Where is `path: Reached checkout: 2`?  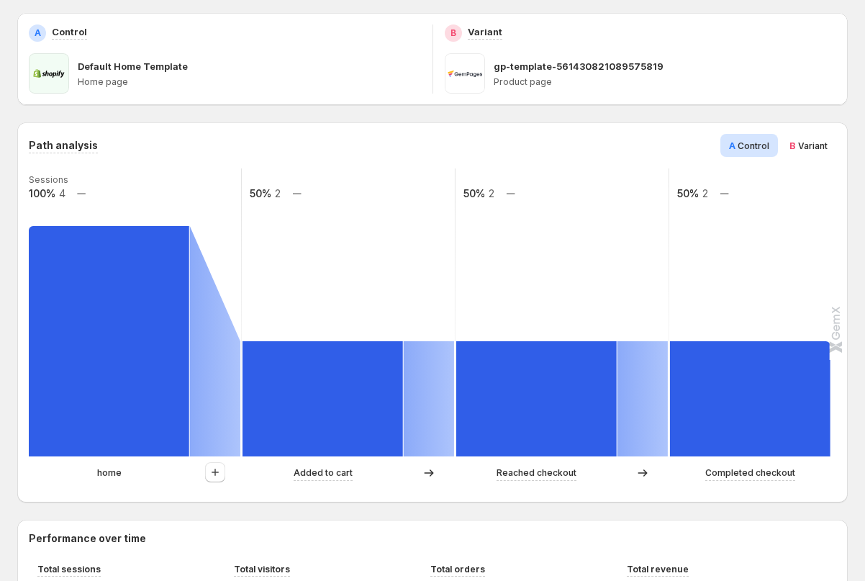 path: Reached checkout: 2 is located at coordinates (536, 399).